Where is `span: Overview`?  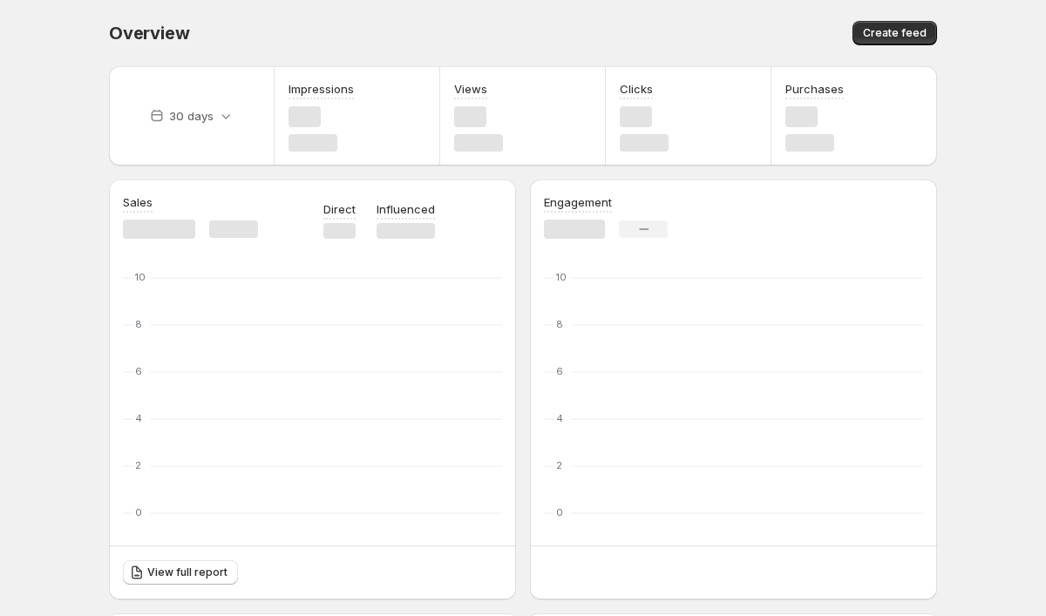
span: Overview is located at coordinates (149, 33).